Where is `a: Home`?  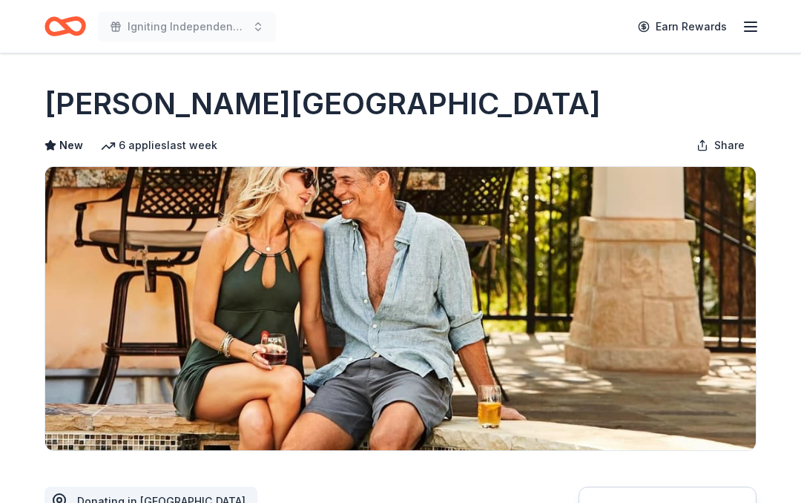
a: Home is located at coordinates (65, 26).